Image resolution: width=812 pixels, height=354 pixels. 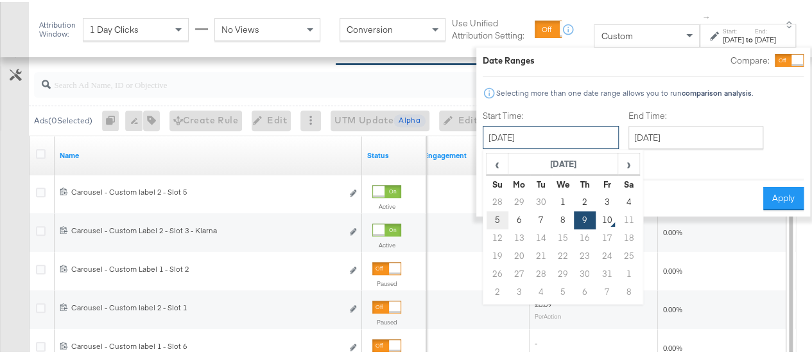 I want to click on td: 25, so click(x=629, y=254).